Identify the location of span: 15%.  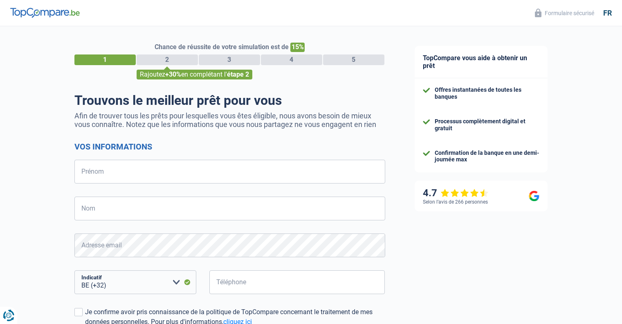
(297, 47).